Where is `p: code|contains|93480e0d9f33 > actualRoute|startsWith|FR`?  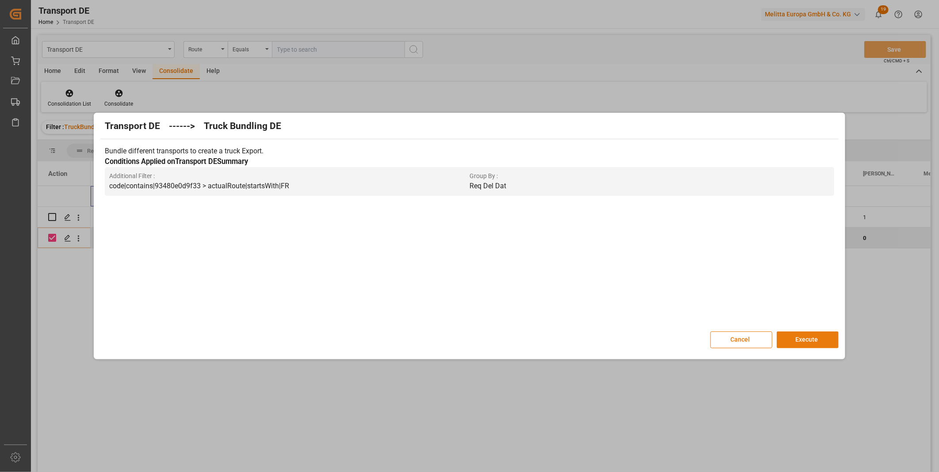
p: code|contains|93480e0d9f33 > actualRoute|startsWith|FR is located at coordinates (289, 186).